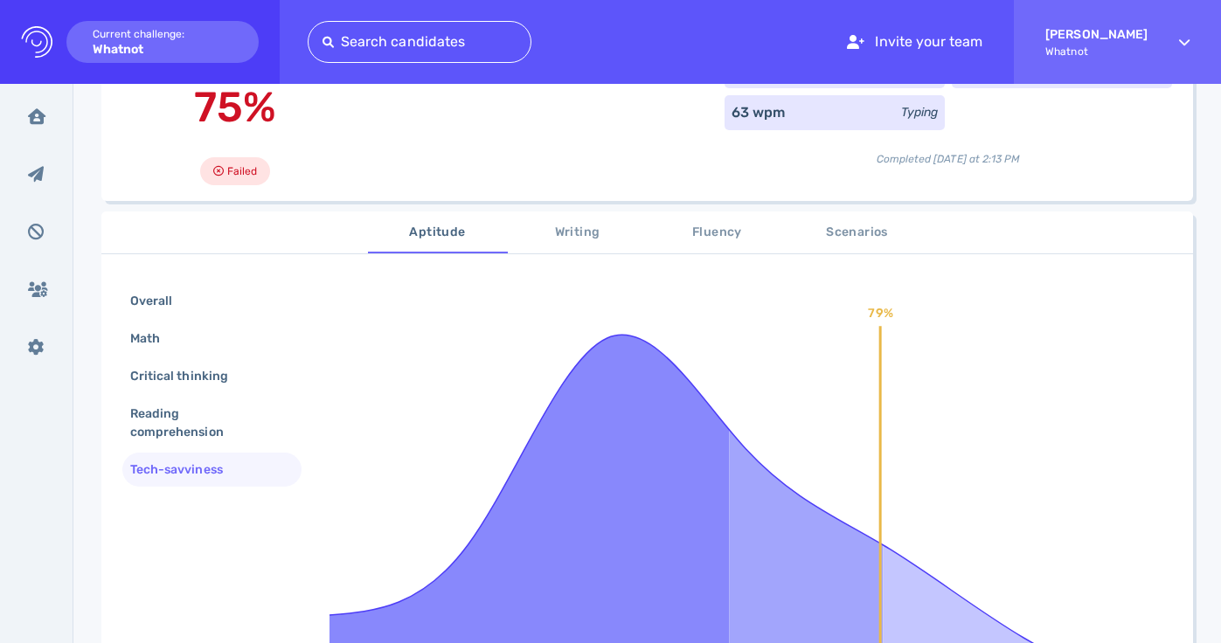 The height and width of the screenshot is (643, 1221). I want to click on div: Overall, so click(160, 301).